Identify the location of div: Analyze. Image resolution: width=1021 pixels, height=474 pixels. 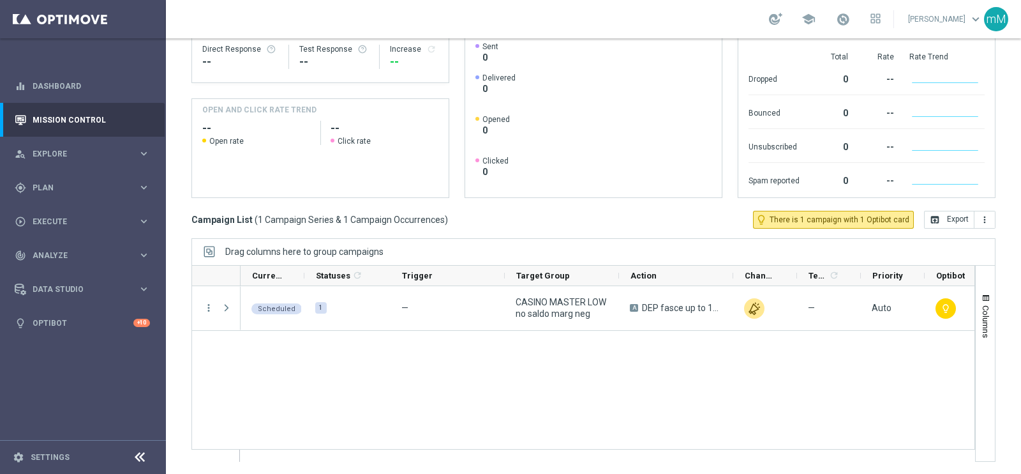
(76, 255).